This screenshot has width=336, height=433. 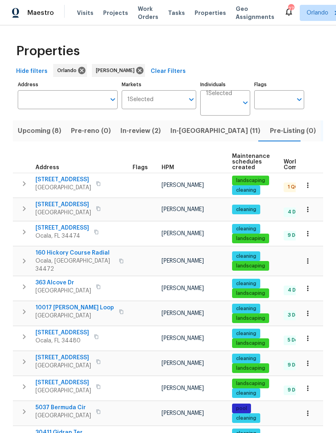 What do you see at coordinates (309, 165) in the screenshot?
I see `span: Work Order Completion` at bounding box center [309, 165].